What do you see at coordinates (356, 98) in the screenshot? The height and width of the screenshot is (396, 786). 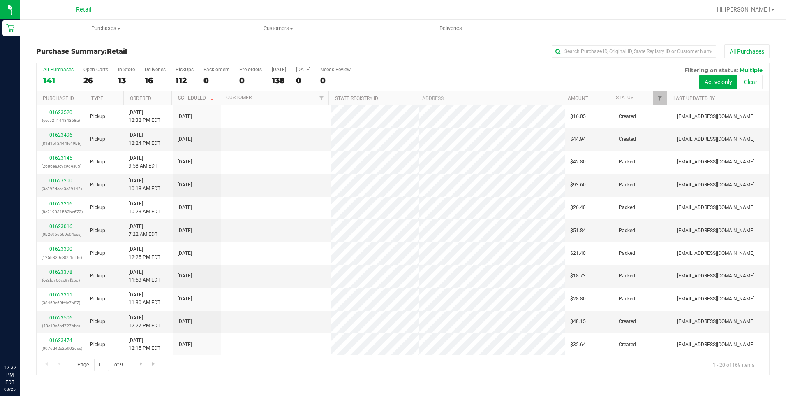 I see `a: State Registry ID` at bounding box center [356, 98].